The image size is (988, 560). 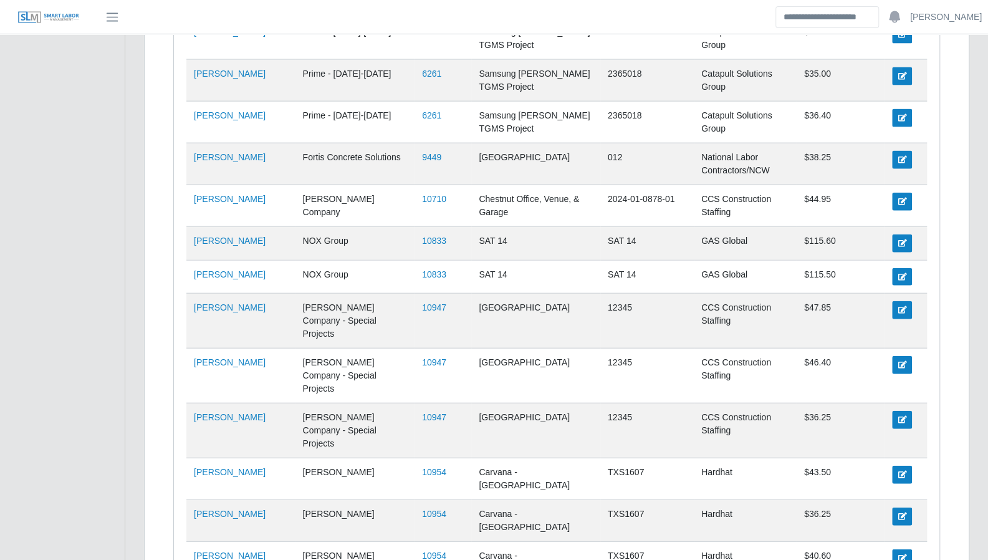 What do you see at coordinates (827, 17) in the screenshot?
I see `input: Search` at bounding box center [827, 17].